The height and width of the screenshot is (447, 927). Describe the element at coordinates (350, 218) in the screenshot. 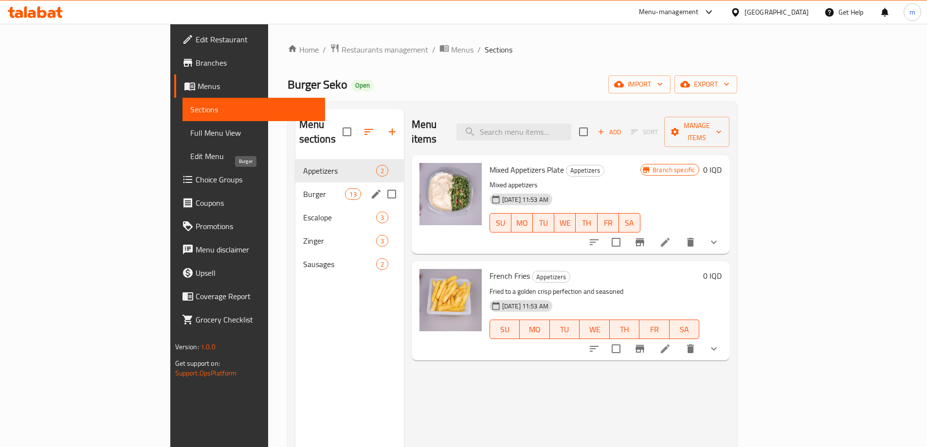

I see `nav: Menu sections` at that location.